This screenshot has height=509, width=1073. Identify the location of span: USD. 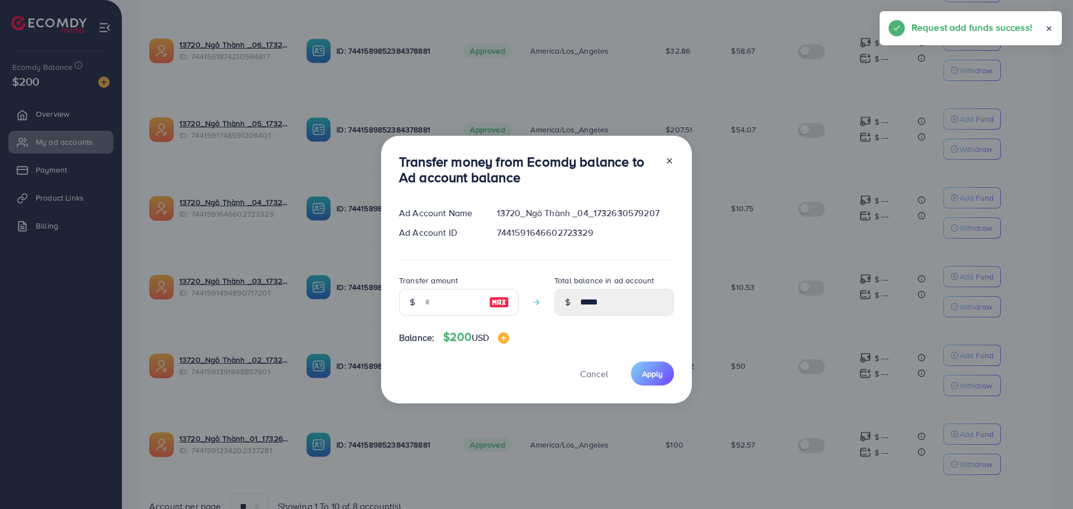
(480, 338).